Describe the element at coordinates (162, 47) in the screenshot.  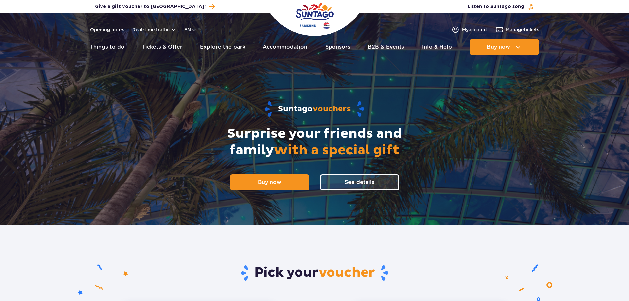
I see `a: Tickets & Offer` at that location.